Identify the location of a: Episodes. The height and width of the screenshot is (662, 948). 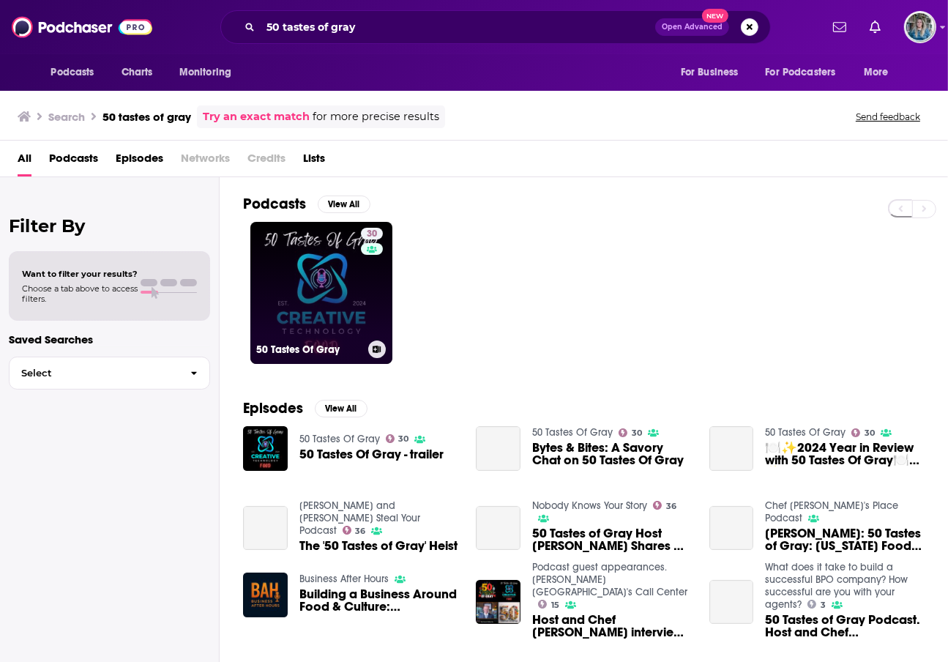
(139, 161).